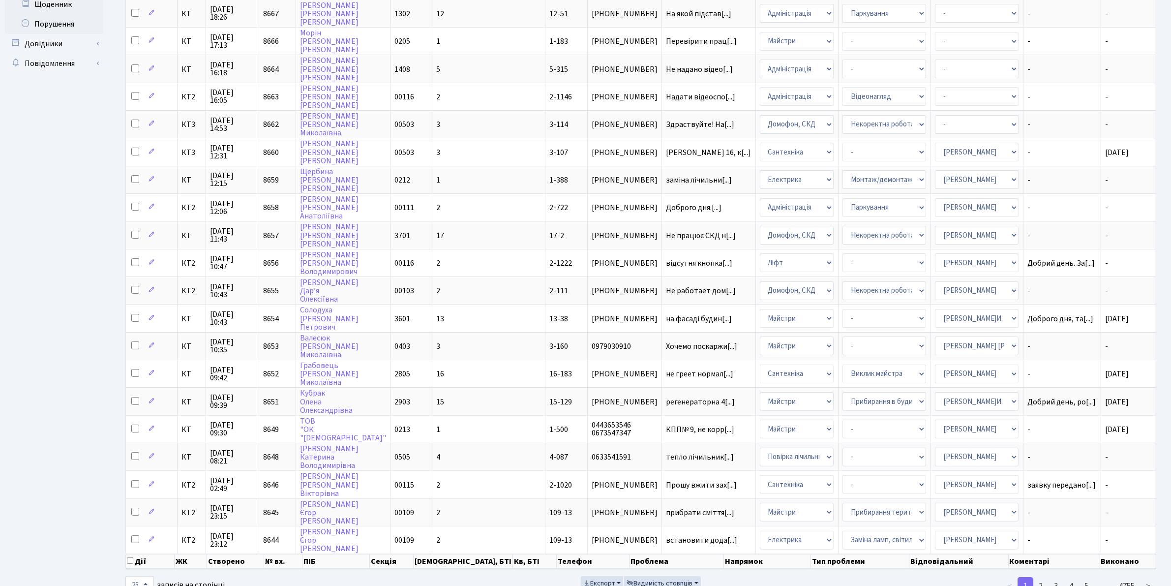  I want to click on span: 12-51, so click(559, 14).